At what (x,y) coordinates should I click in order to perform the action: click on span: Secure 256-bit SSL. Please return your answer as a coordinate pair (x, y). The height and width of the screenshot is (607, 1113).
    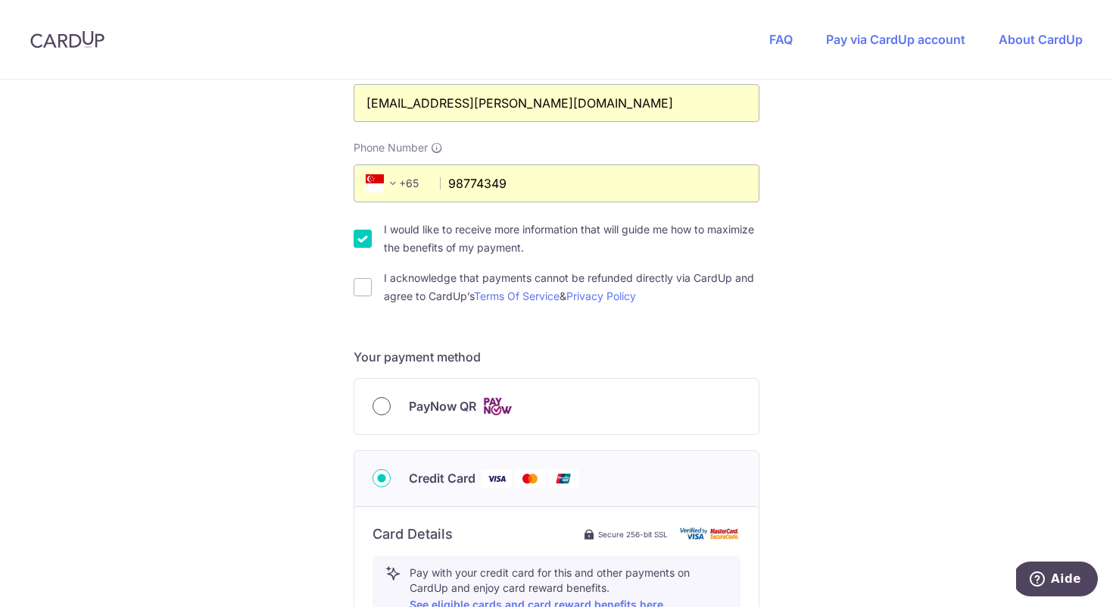
    Looking at the image, I should click on (633, 534).